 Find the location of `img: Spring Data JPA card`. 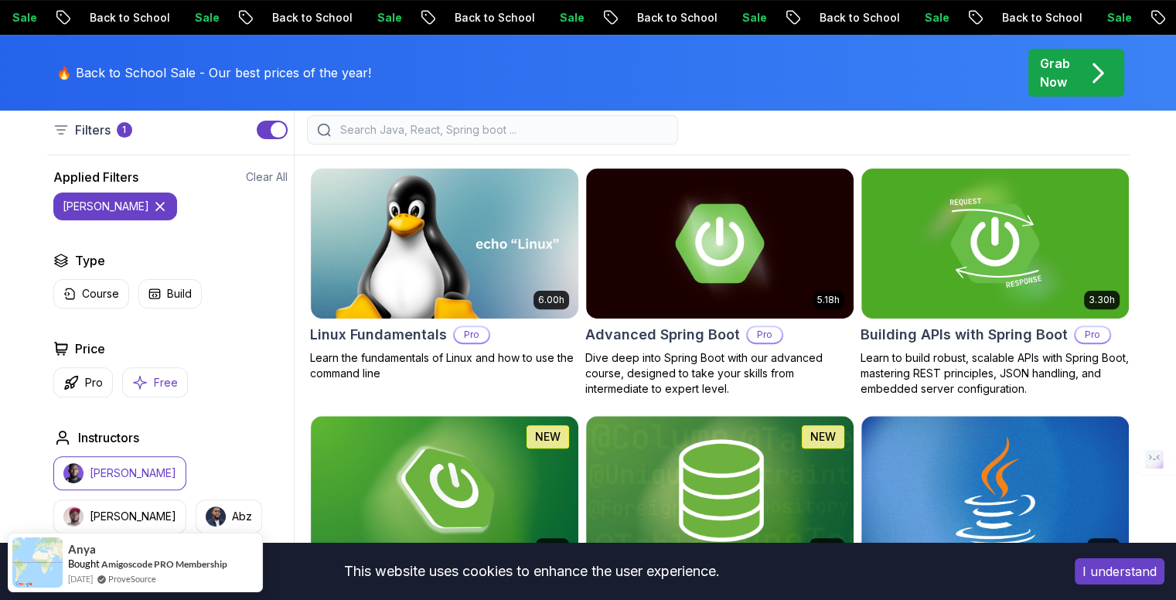

img: Spring Data JPA card is located at coordinates (720, 491).